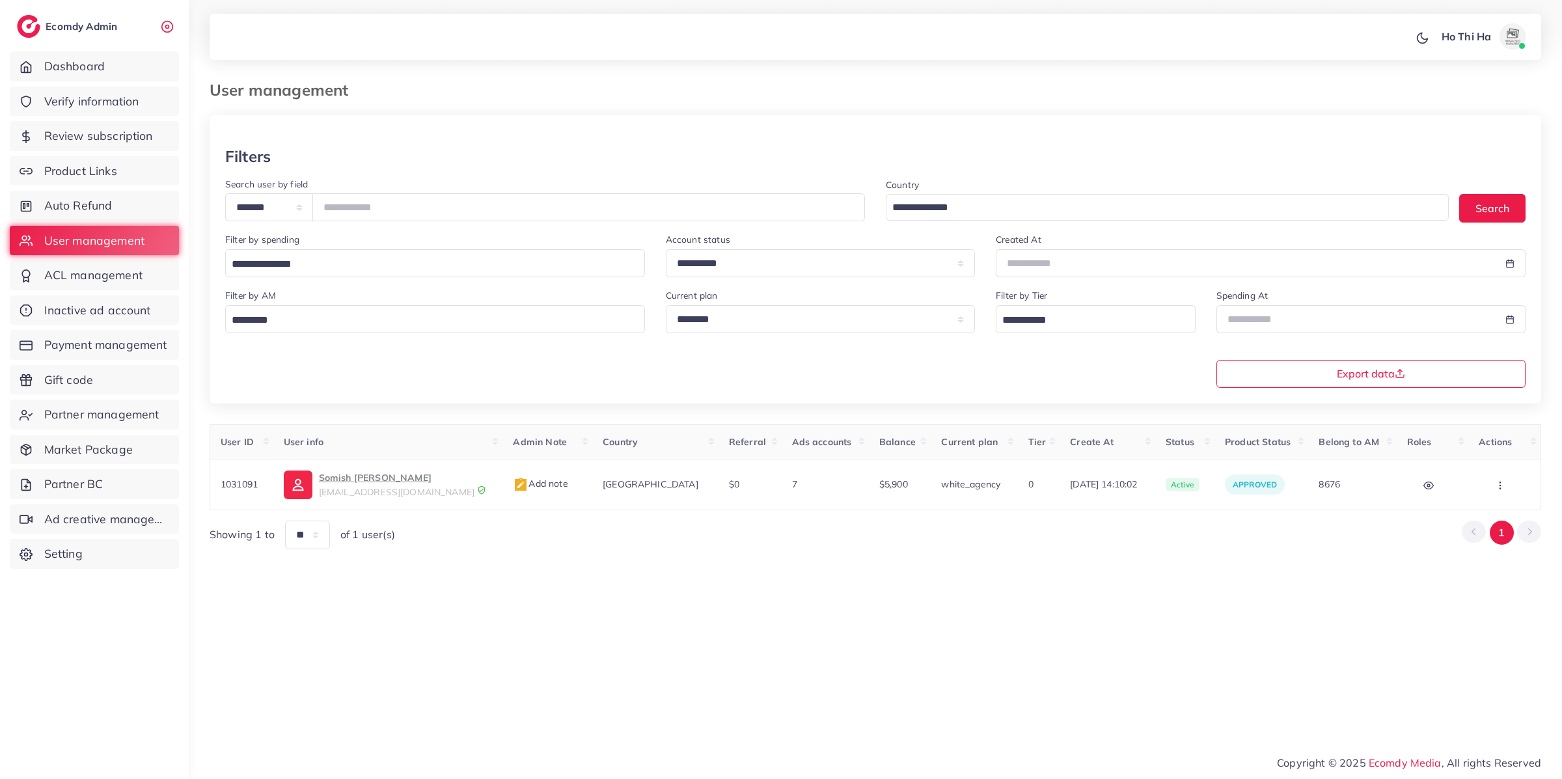 The width and height of the screenshot is (1562, 779). Describe the element at coordinates (902, 185) in the screenshot. I see `label: Country` at that location.